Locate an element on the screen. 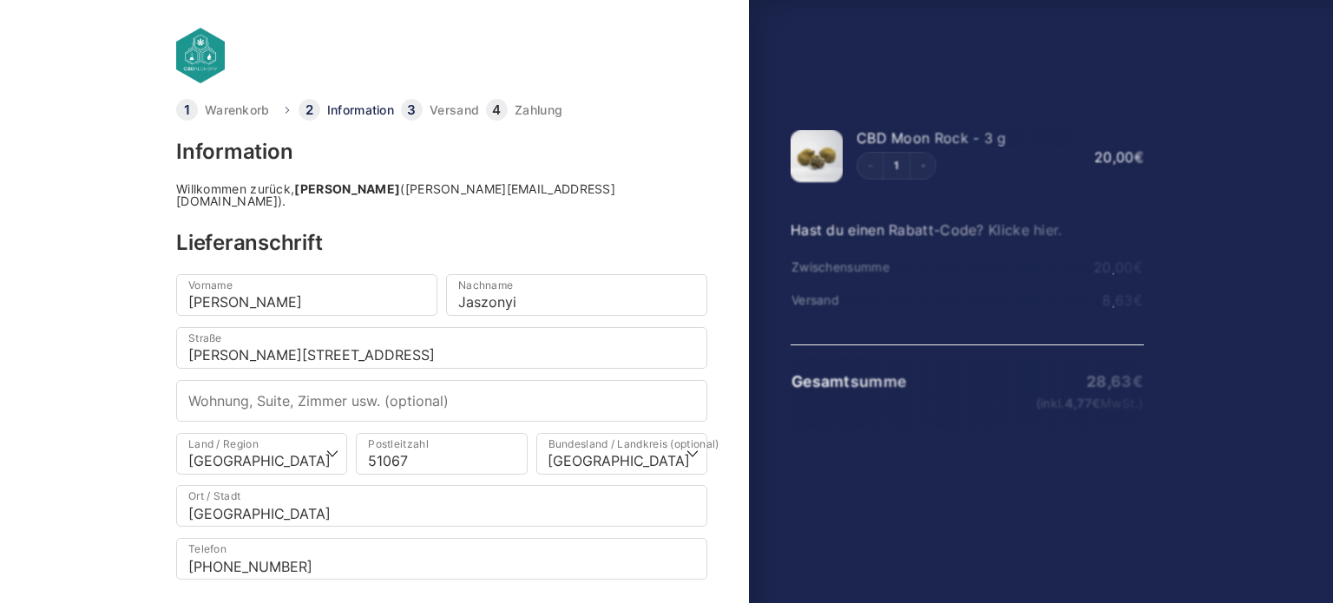  input: Ort / Stadt is located at coordinates (442, 506).